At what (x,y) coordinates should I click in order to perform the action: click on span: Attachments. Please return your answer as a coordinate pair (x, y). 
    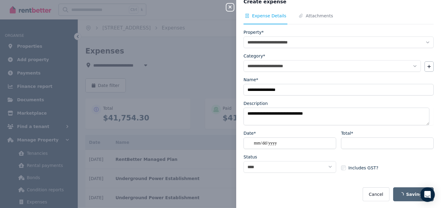
    Looking at the image, I should click on (319, 16).